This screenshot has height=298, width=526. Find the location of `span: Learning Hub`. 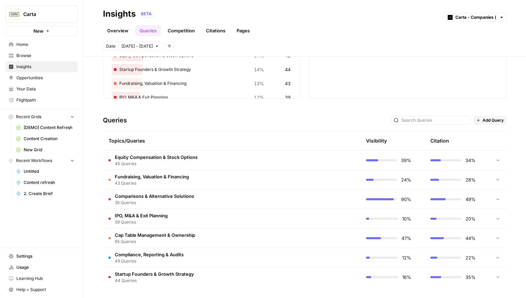

span: Learning Hub is located at coordinates (45, 279).